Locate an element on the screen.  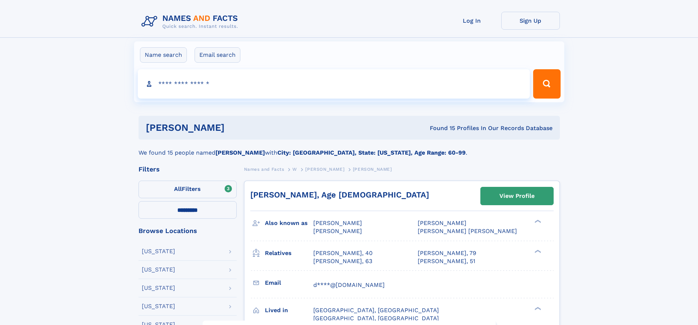
a: W is located at coordinates (295, 169).